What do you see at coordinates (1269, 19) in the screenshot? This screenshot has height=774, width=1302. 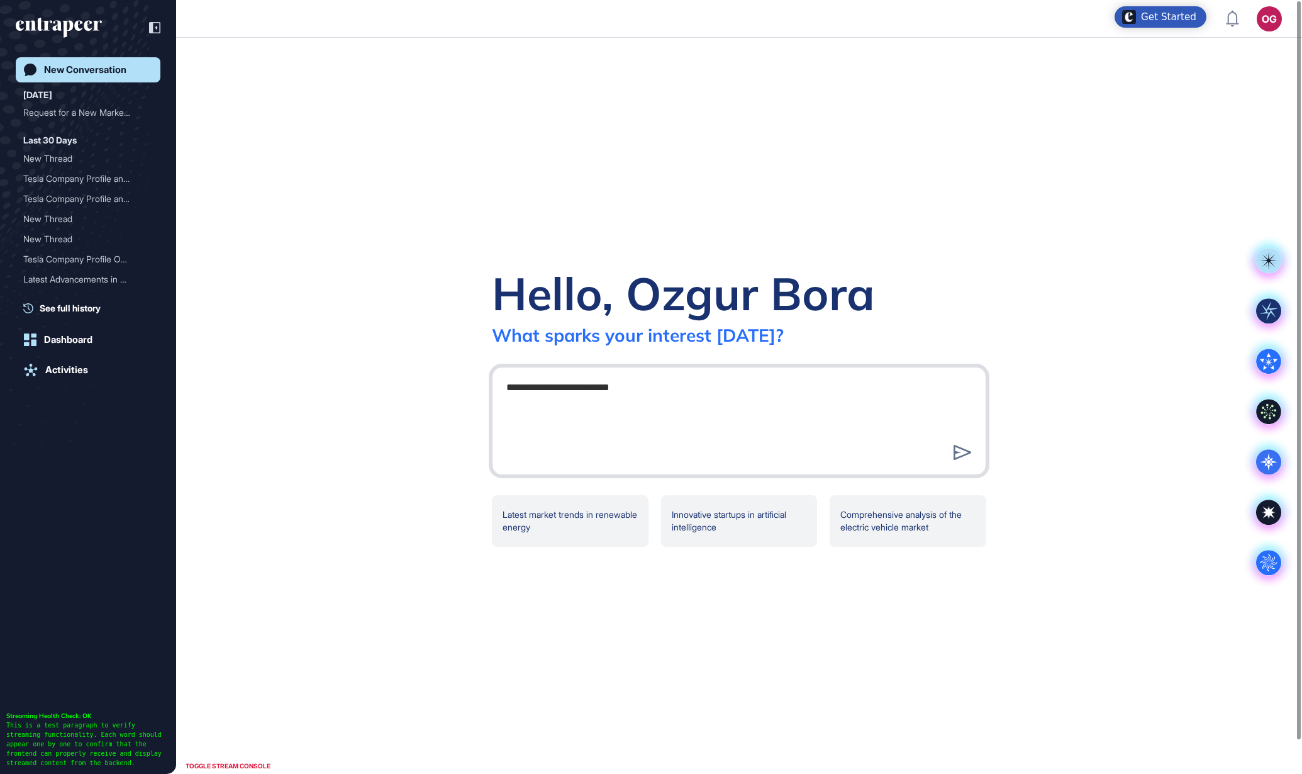 I see `button: OG` at bounding box center [1269, 19].